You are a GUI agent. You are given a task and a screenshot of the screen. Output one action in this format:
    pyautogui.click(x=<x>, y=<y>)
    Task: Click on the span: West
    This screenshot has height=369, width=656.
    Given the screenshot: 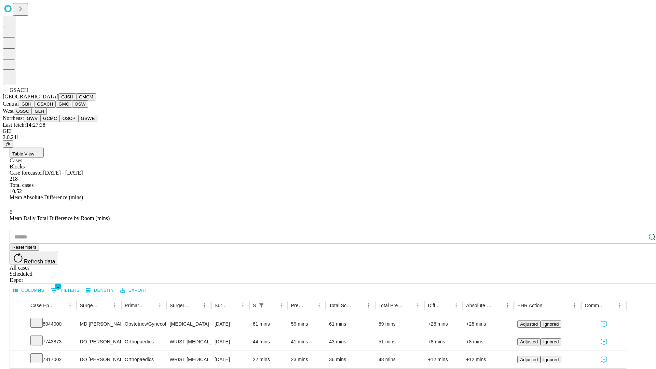 What is the action you would take?
    pyautogui.click(x=8, y=111)
    